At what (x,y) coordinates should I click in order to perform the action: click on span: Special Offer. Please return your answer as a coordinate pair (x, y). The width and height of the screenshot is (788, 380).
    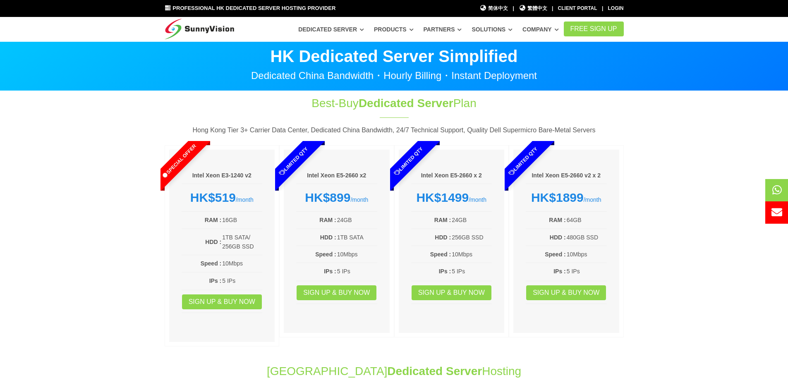
    Looking at the image, I should click on (179, 161).